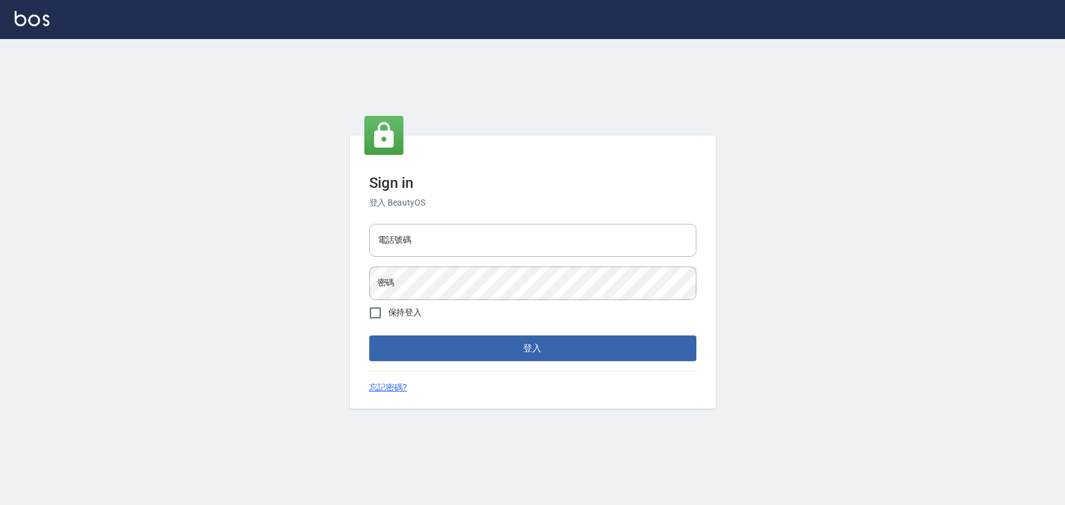  I want to click on h6: 登入 BeautyOS, so click(533, 203).